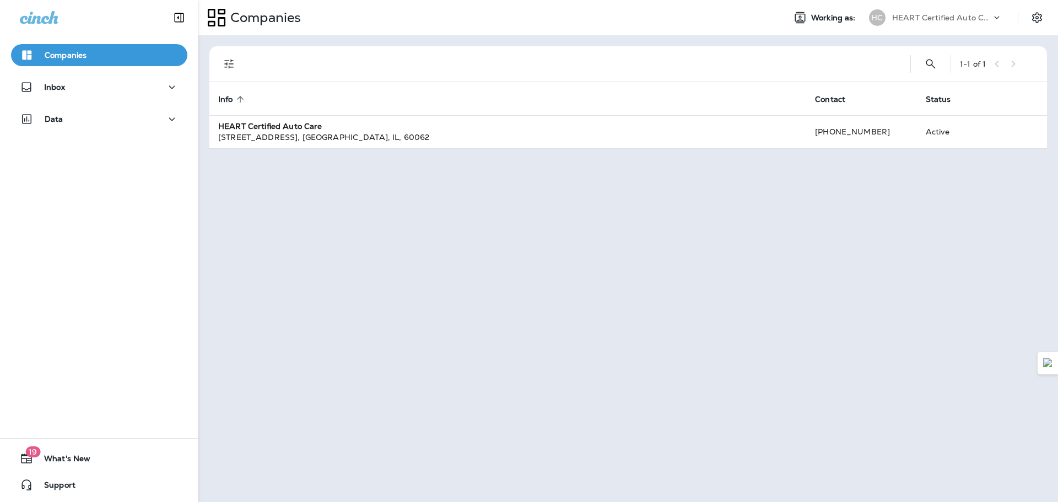 The height and width of the screenshot is (502, 1058). Describe the element at coordinates (931, 64) in the screenshot. I see `button: Search Companies` at that location.